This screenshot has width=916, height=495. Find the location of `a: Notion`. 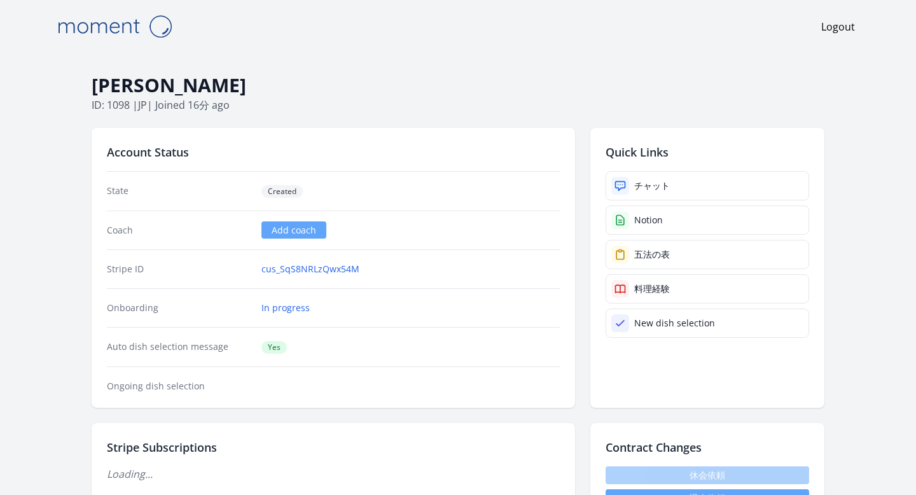

a: Notion is located at coordinates (707, 220).